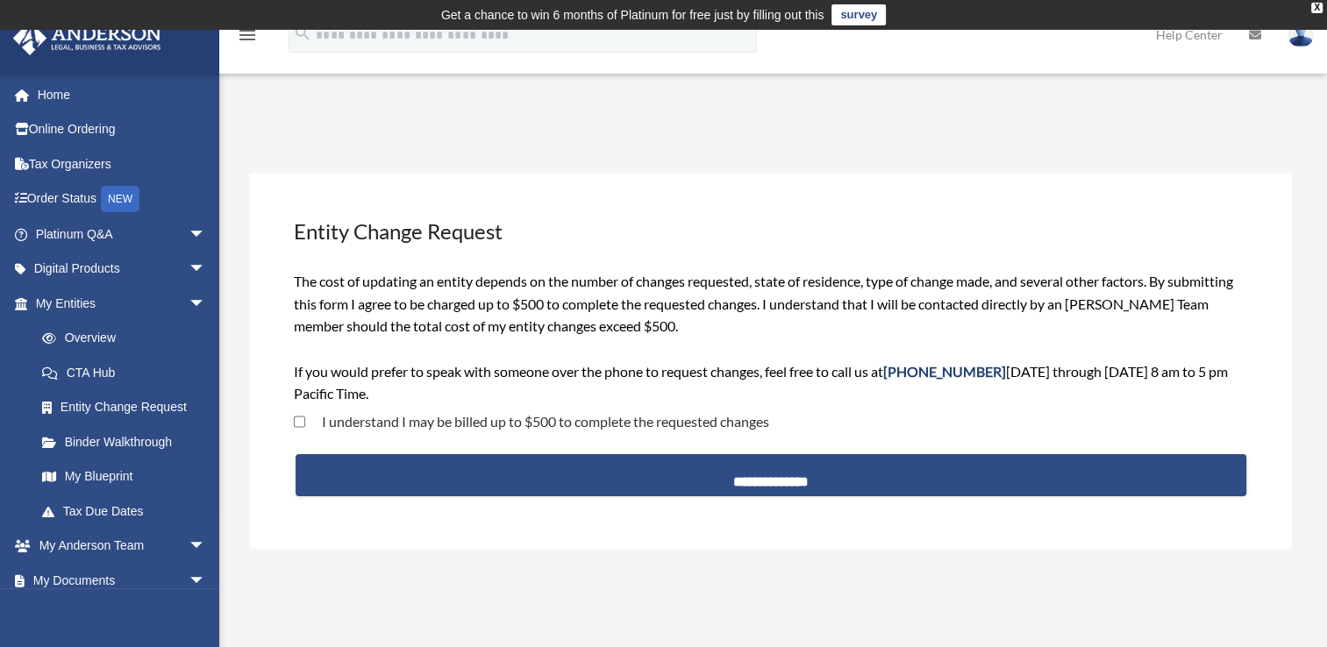  Describe the element at coordinates (122, 269) in the screenshot. I see `a: Digital Productsarrow_drop_down` at that location.